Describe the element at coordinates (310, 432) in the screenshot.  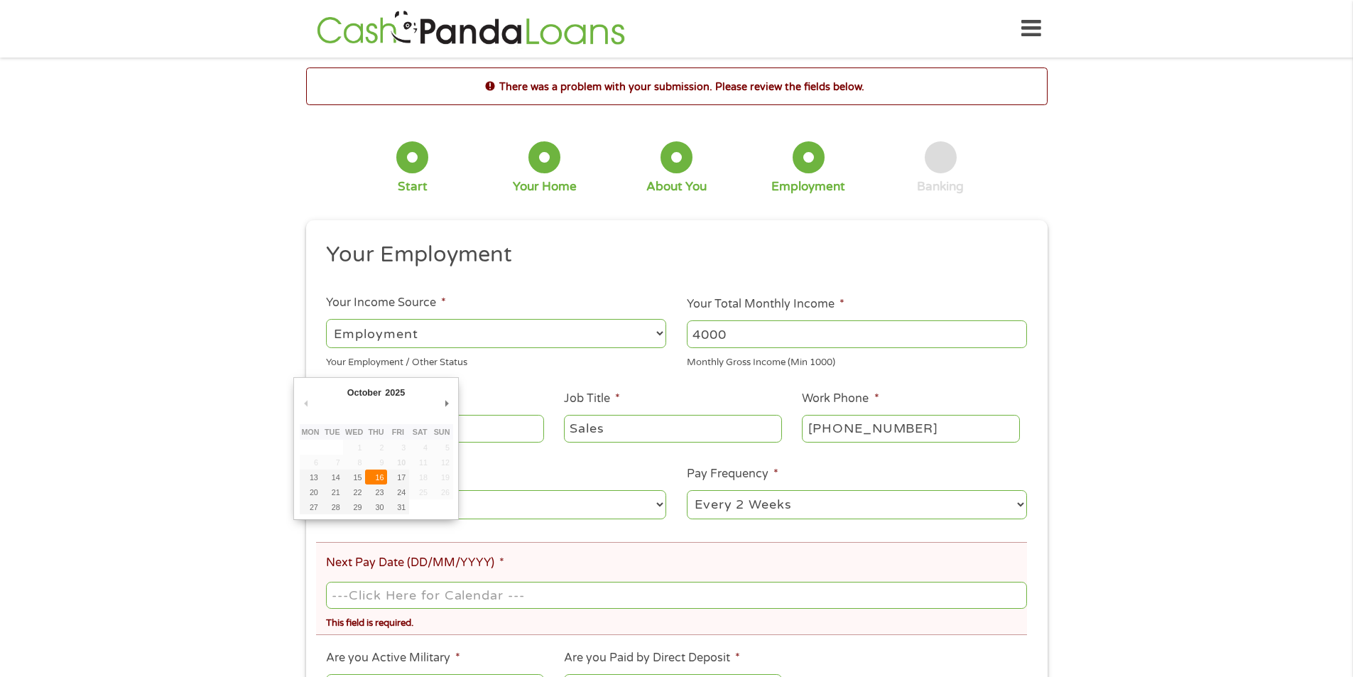
I see `abbr: Monday` at that location.